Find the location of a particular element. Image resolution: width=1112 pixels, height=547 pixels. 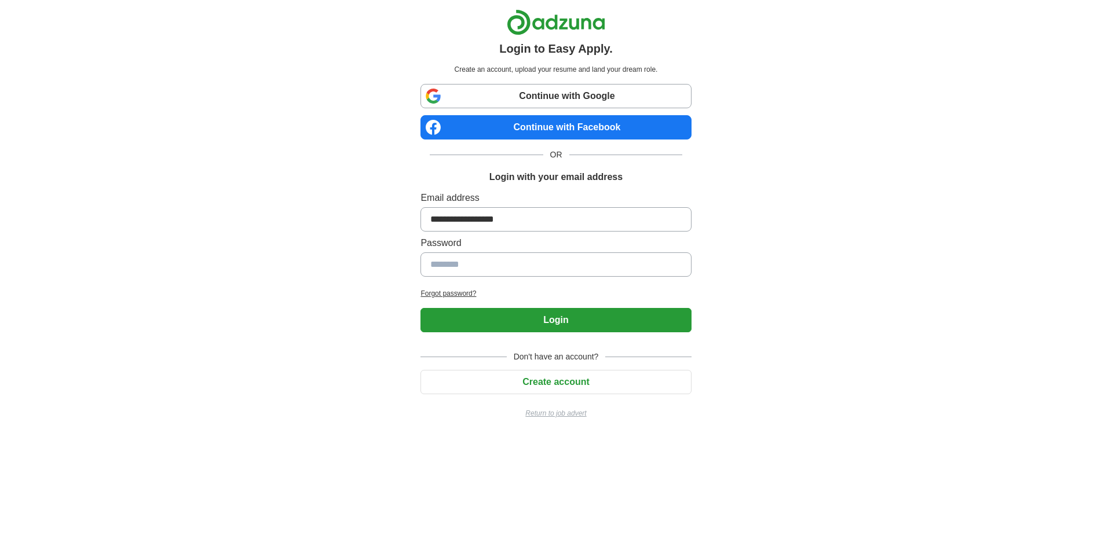

a: Create account is located at coordinates (556, 382).